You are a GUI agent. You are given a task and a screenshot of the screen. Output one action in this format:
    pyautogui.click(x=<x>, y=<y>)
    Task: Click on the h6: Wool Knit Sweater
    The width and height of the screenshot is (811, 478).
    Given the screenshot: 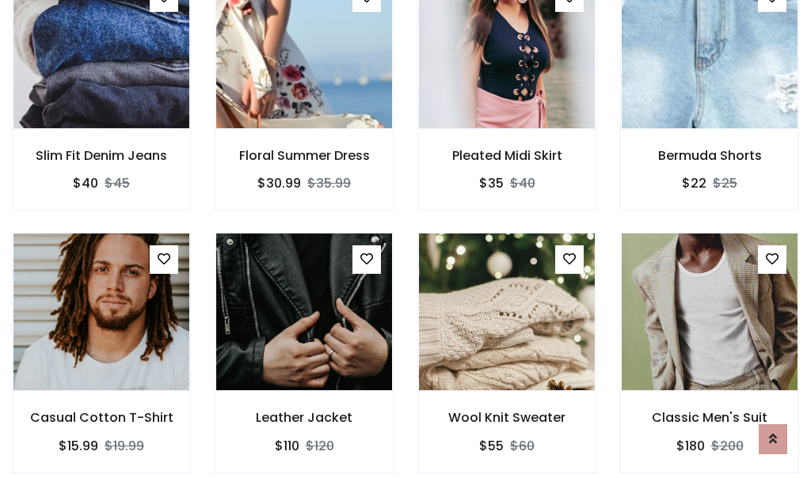 What is the action you would take?
    pyautogui.click(x=507, y=417)
    